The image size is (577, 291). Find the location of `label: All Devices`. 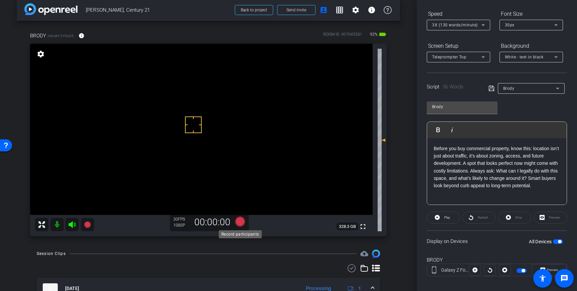

label: All Devices is located at coordinates (541, 242).